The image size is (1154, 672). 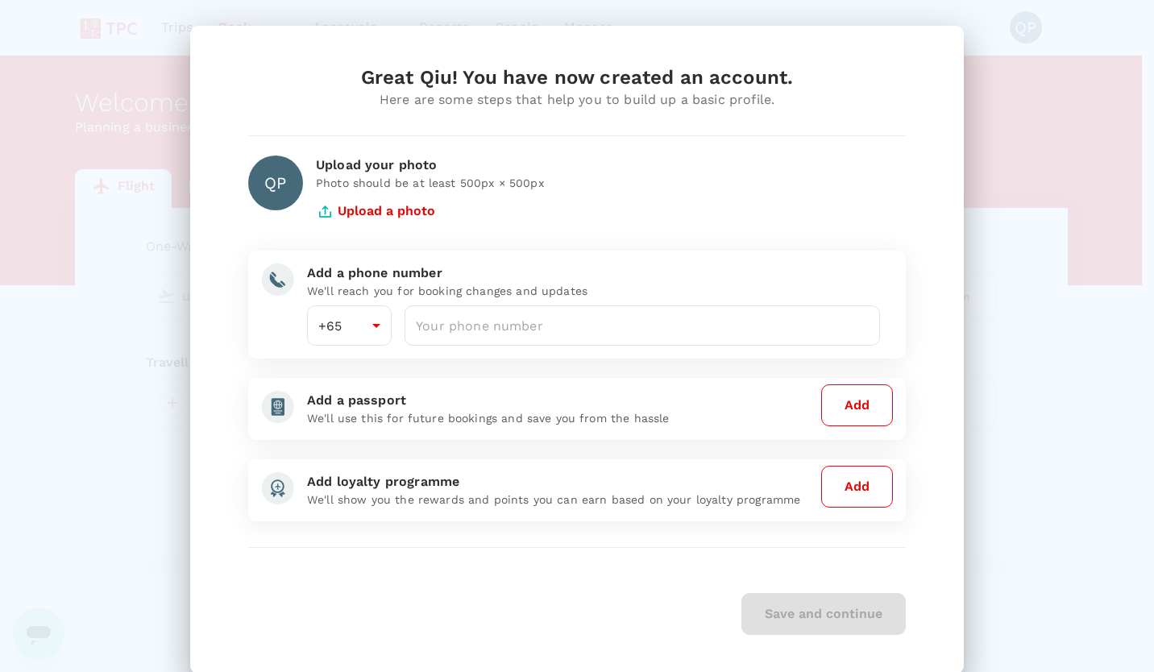 What do you see at coordinates (376, 211) in the screenshot?
I see `button: Upload a photo` at bounding box center [376, 211].